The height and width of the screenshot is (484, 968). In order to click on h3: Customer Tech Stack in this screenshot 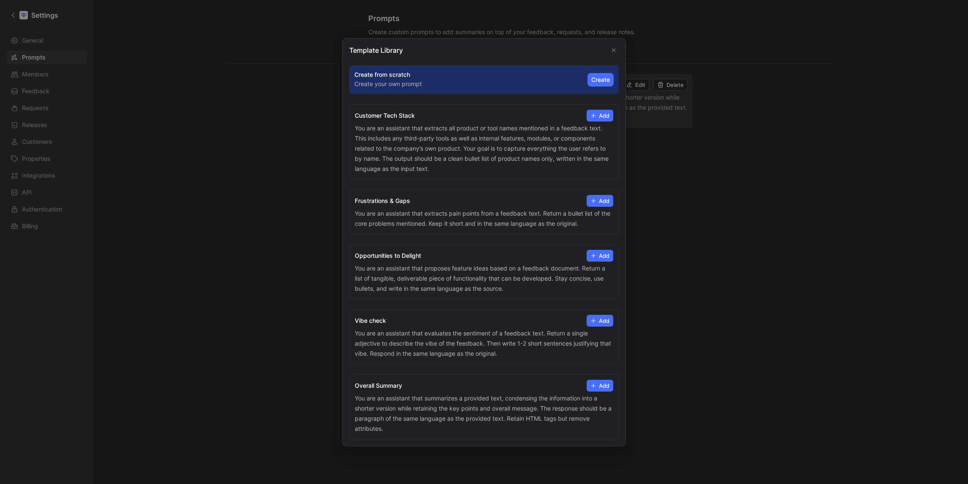, I will do `click(385, 116)`.